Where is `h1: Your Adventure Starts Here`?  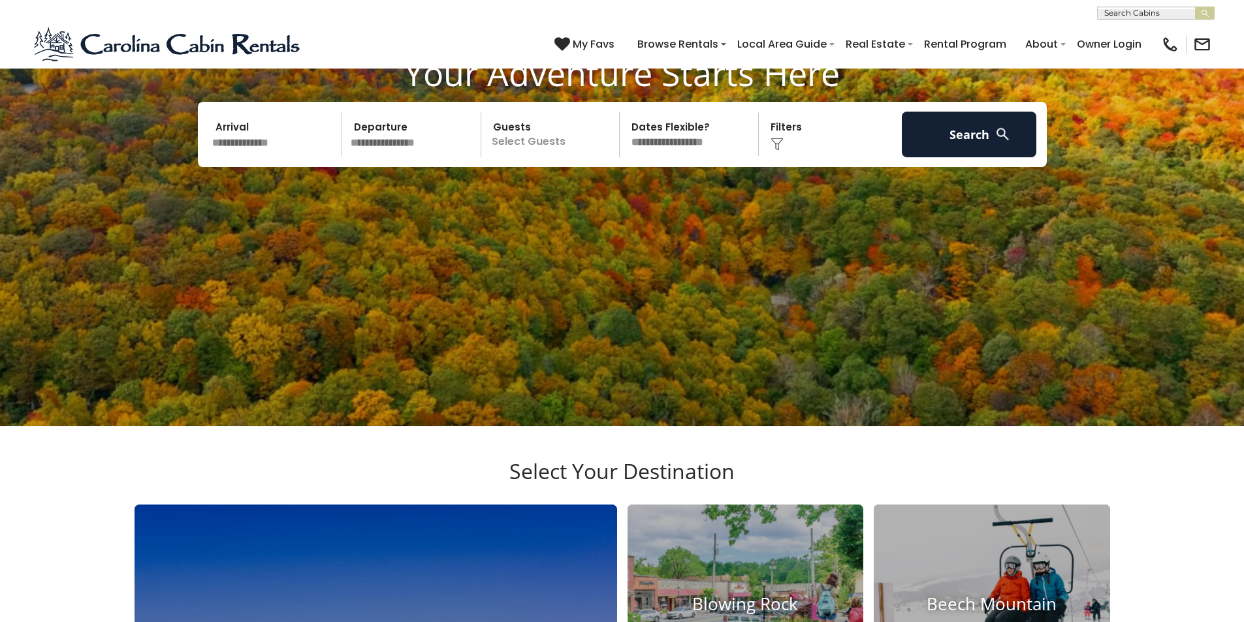
h1: Your Adventure Starts Here is located at coordinates (622, 73).